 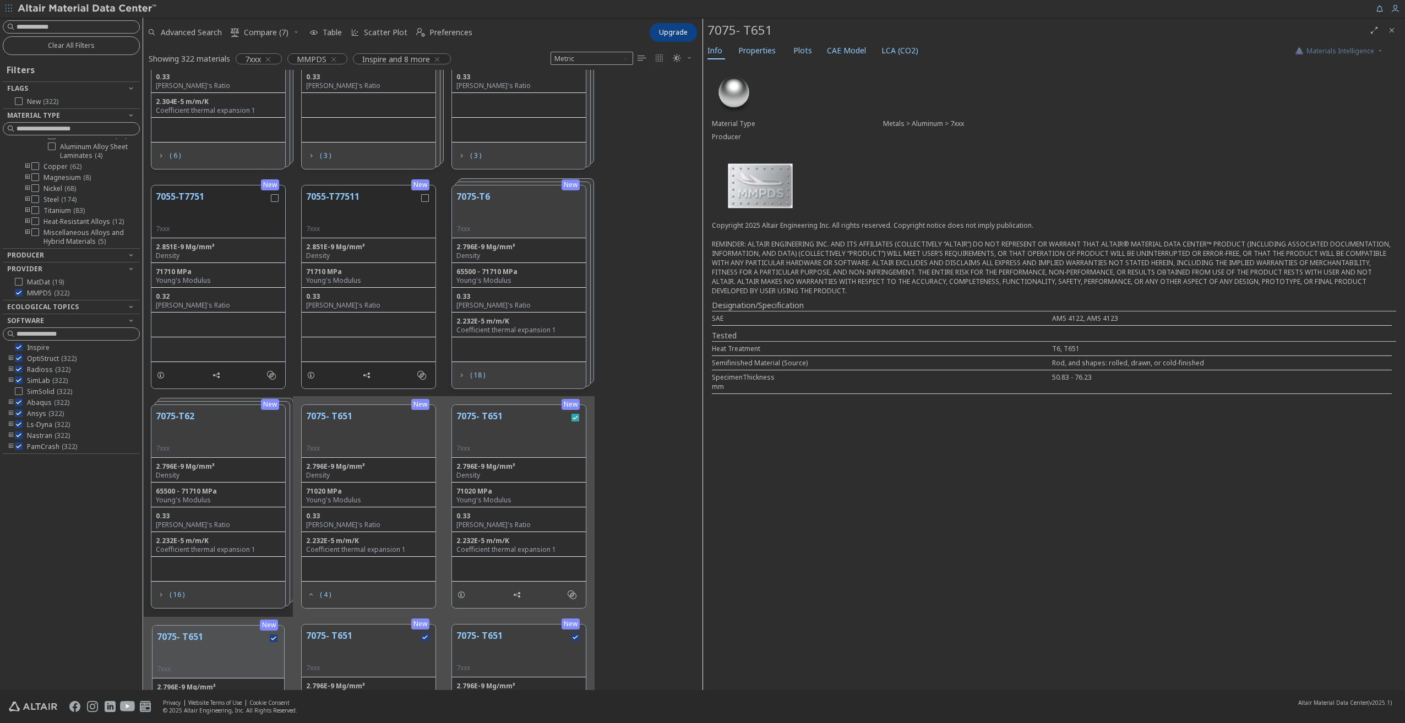 What do you see at coordinates (319, 595) in the screenshot?
I see `button: ( 4 )` at bounding box center [319, 595].